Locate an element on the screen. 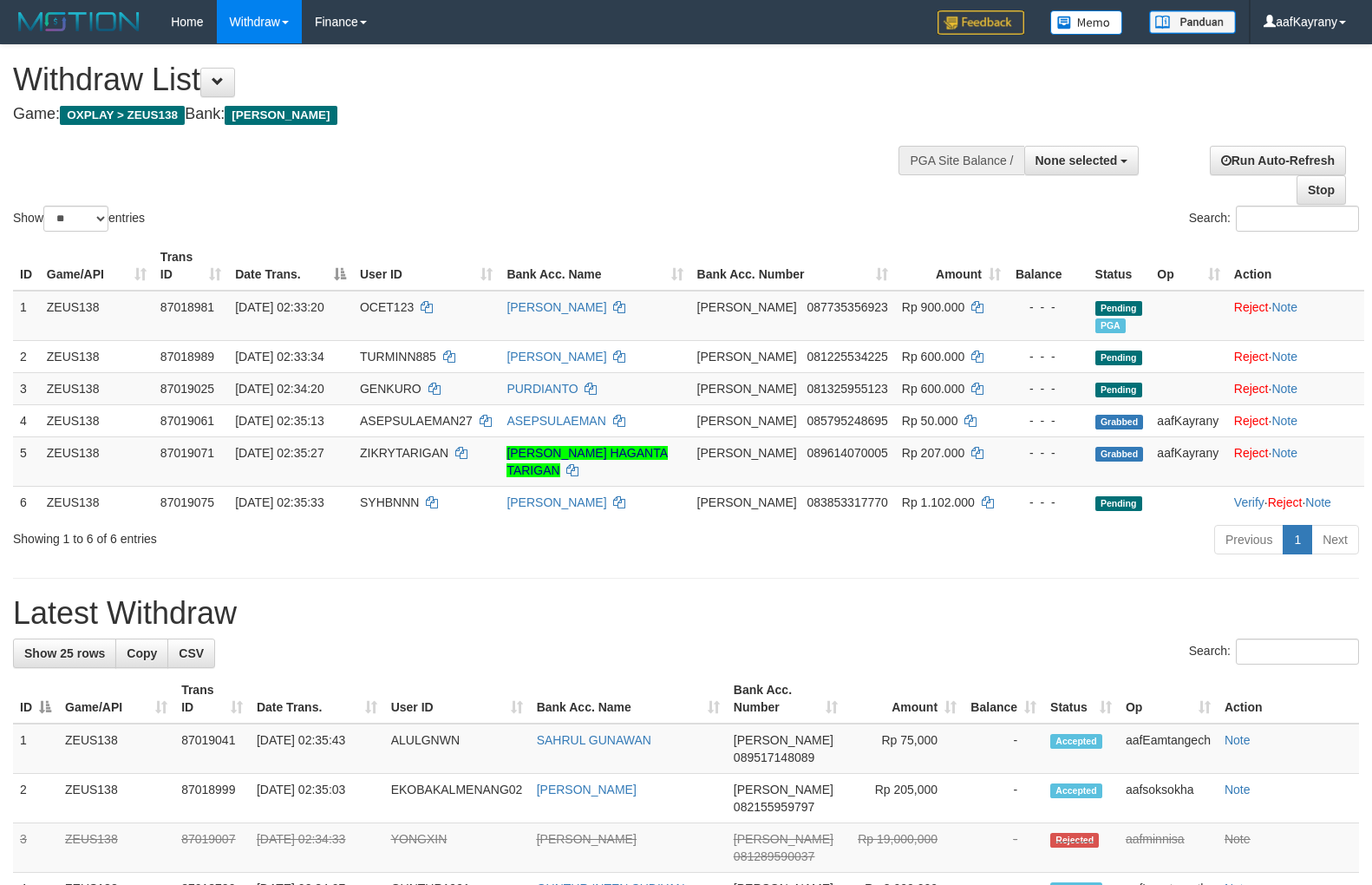  th: Trans ID: activate to sort column ascending is located at coordinates (191, 266).